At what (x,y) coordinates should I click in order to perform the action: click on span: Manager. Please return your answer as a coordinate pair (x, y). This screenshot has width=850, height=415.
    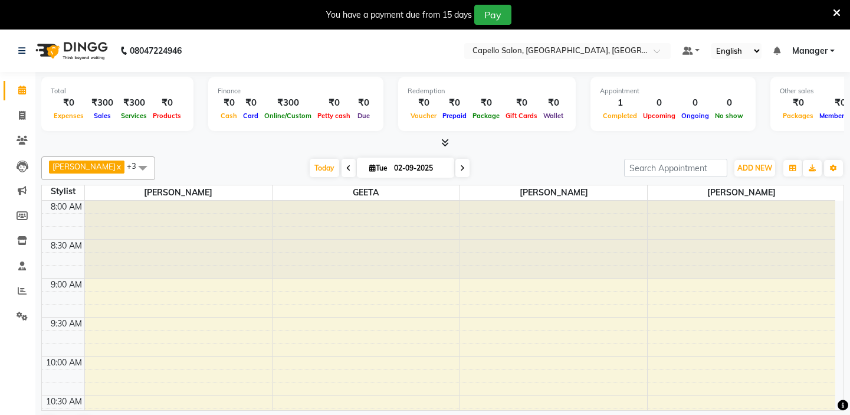
    Looking at the image, I should click on (810, 51).